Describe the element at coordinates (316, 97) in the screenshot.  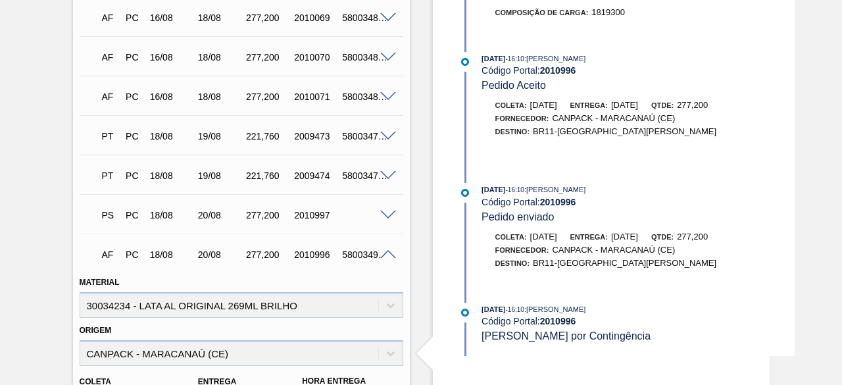
I see `div: 2010071` at that location.